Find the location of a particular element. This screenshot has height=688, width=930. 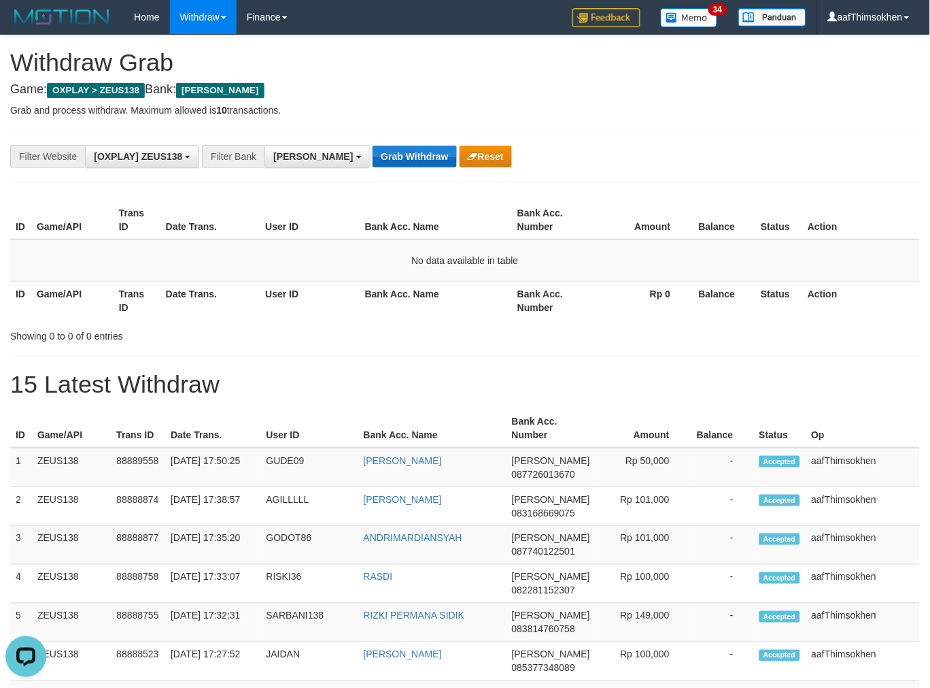

span: Copy 082281152307 to clipboard is located at coordinates (543, 590).